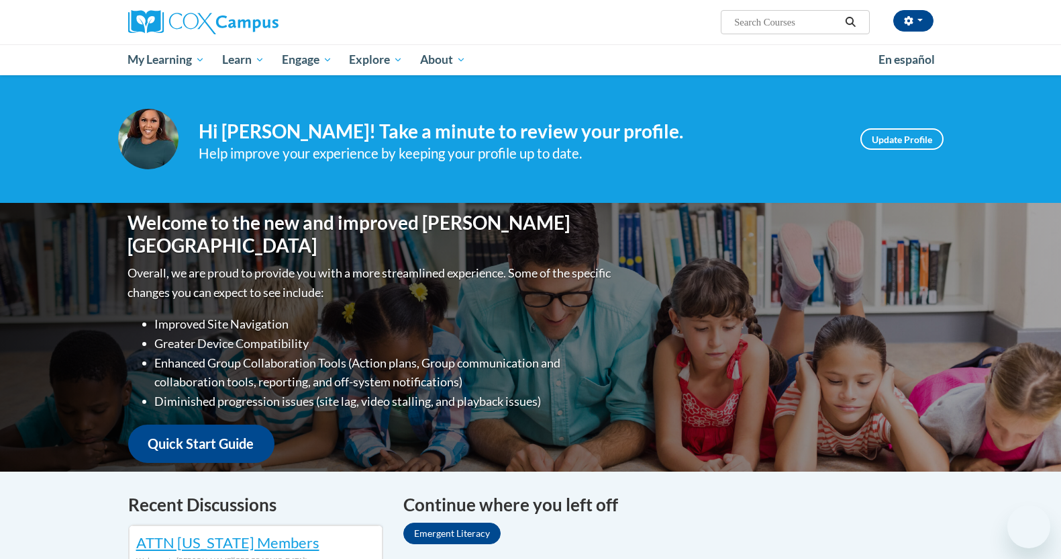  What do you see at coordinates (385, 343) in the screenshot?
I see `li: Greater Device Compatibility` at bounding box center [385, 343].